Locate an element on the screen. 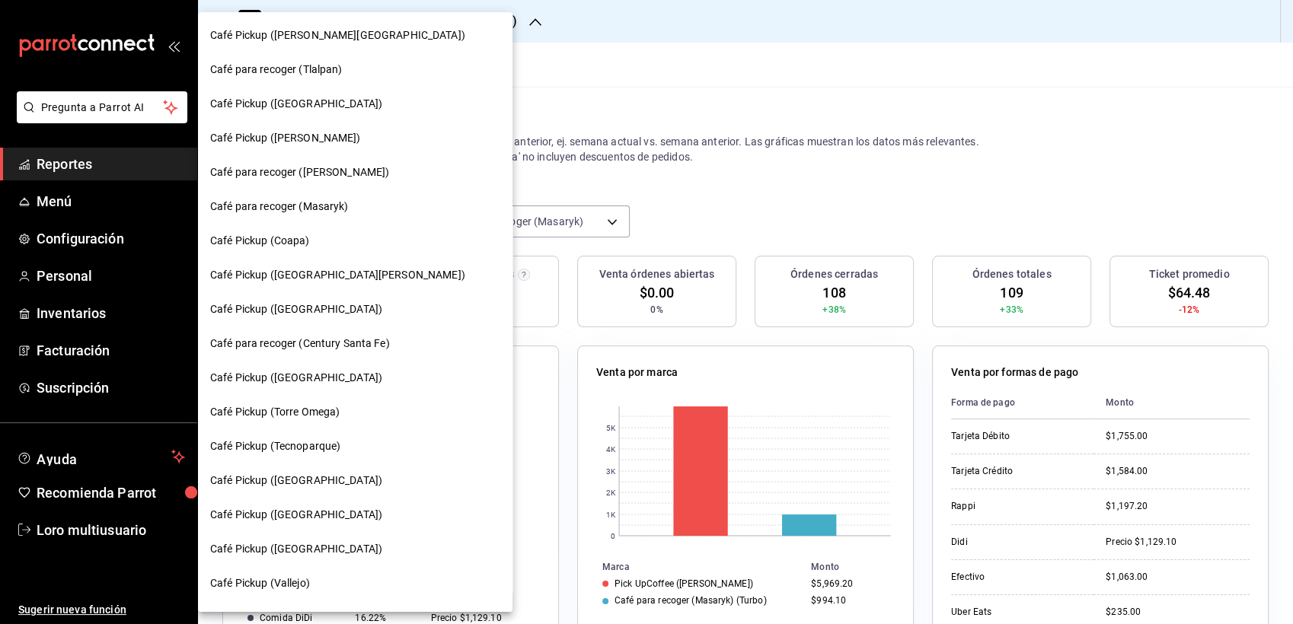  span: Café Pickup (Tecnoparque) is located at coordinates (275, 446).